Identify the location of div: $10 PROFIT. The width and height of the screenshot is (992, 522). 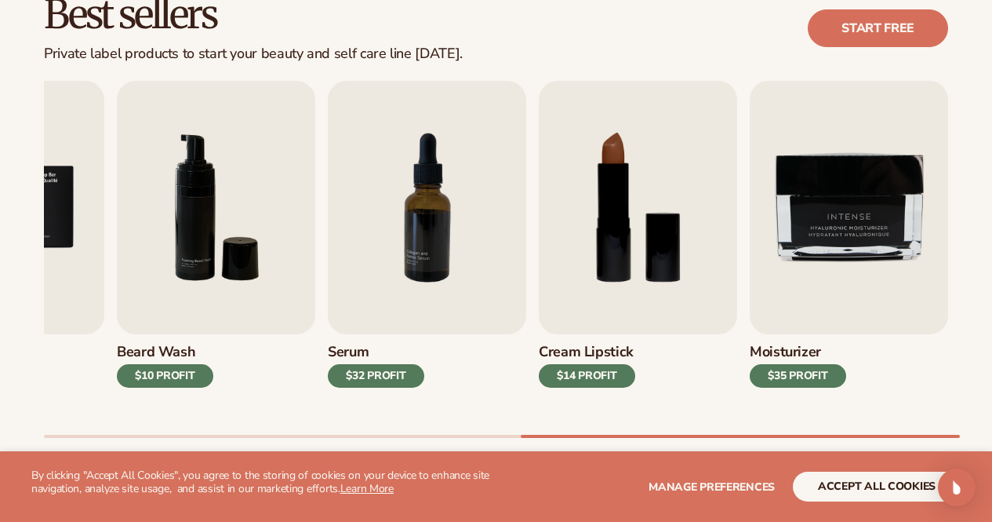
(165, 376).